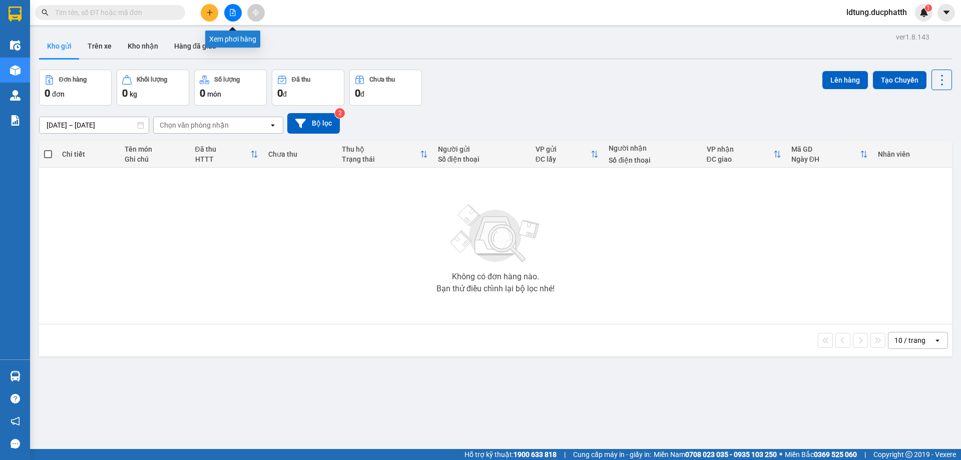 The image size is (961, 460). Describe the element at coordinates (731, 455) in the screenshot. I see `strong: 0708 023 035 - 0935 103 250` at that location.